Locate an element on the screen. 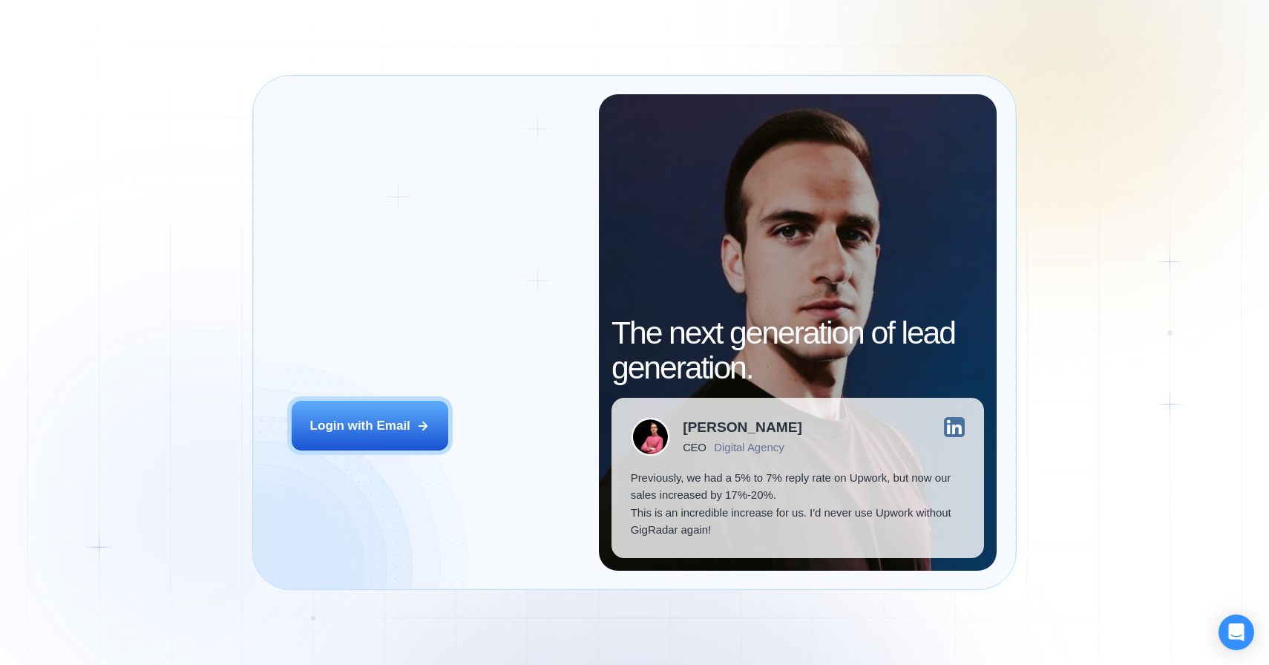  div: Open Intercom Messenger is located at coordinates (1236, 632).